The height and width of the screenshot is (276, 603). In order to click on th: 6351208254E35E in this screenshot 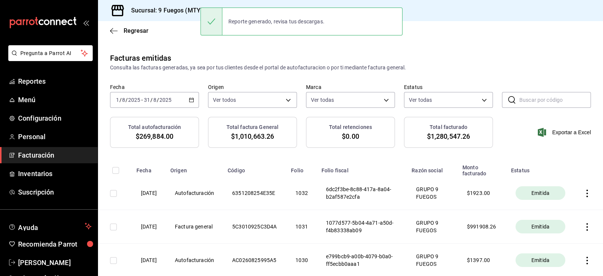, I will do `click(255, 193)`.